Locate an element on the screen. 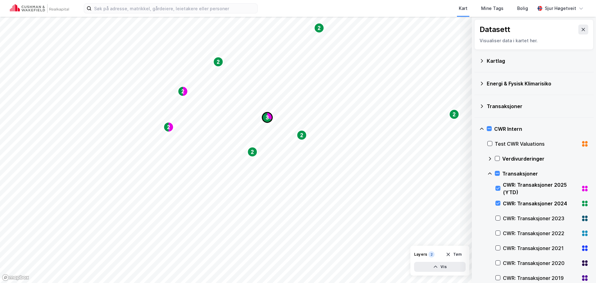  div: Sjur Høgetveit is located at coordinates (560, 8).